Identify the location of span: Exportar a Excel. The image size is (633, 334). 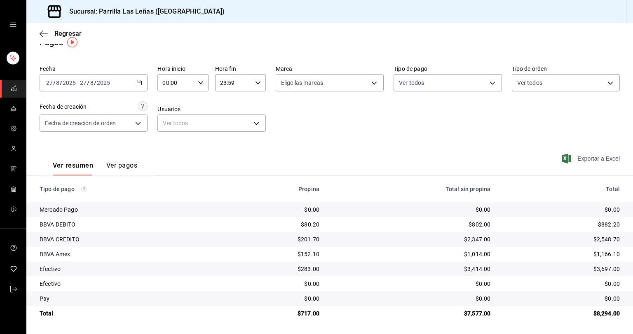
(592, 159).